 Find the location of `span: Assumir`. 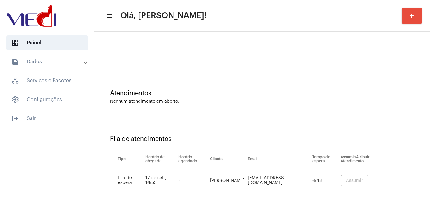

span: Assumir is located at coordinates (354, 180).